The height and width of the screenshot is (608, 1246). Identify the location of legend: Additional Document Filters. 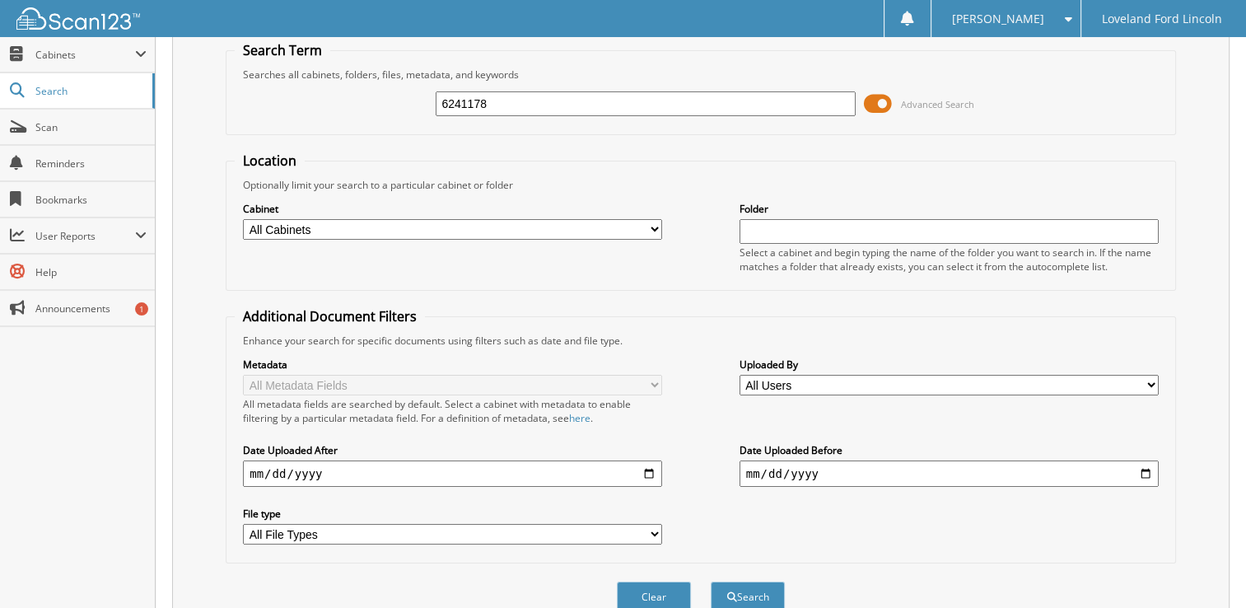
(330, 316).